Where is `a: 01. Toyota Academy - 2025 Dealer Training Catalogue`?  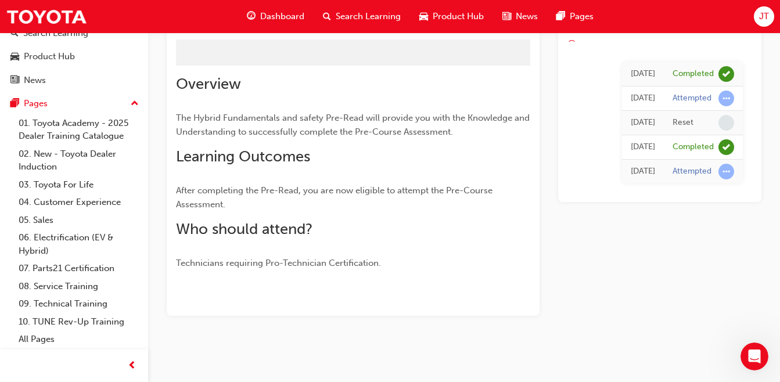
a: 01. Toyota Academy - 2025 Dealer Training Catalogue is located at coordinates (78, 129).